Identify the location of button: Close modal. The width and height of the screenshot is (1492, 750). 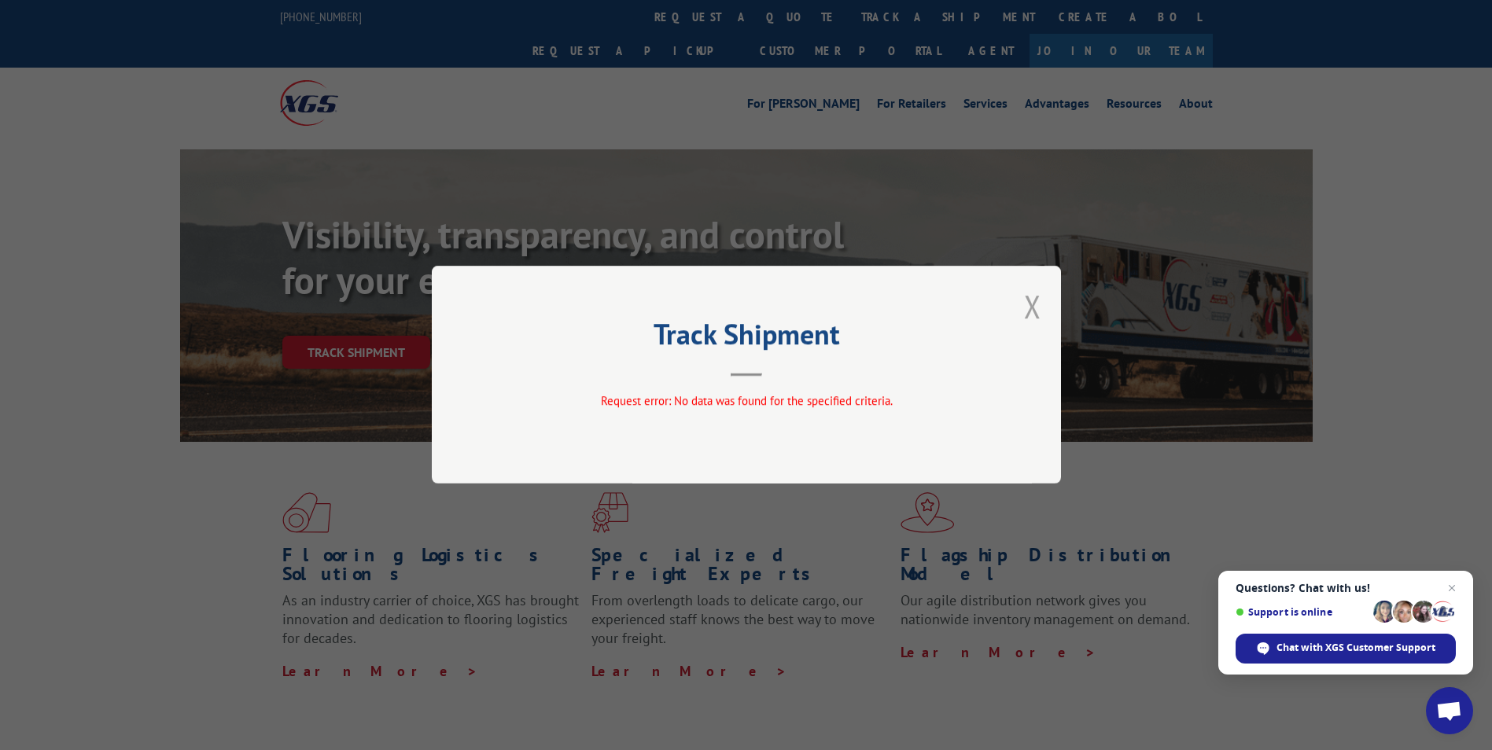
(1033, 306).